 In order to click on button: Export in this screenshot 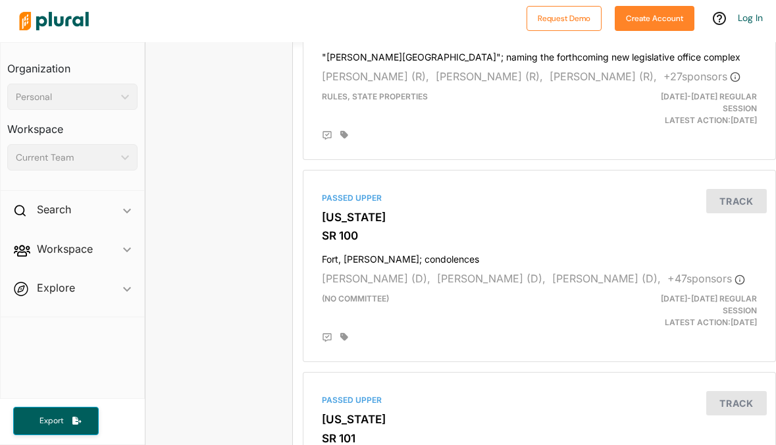, I will do `click(56, 420)`.